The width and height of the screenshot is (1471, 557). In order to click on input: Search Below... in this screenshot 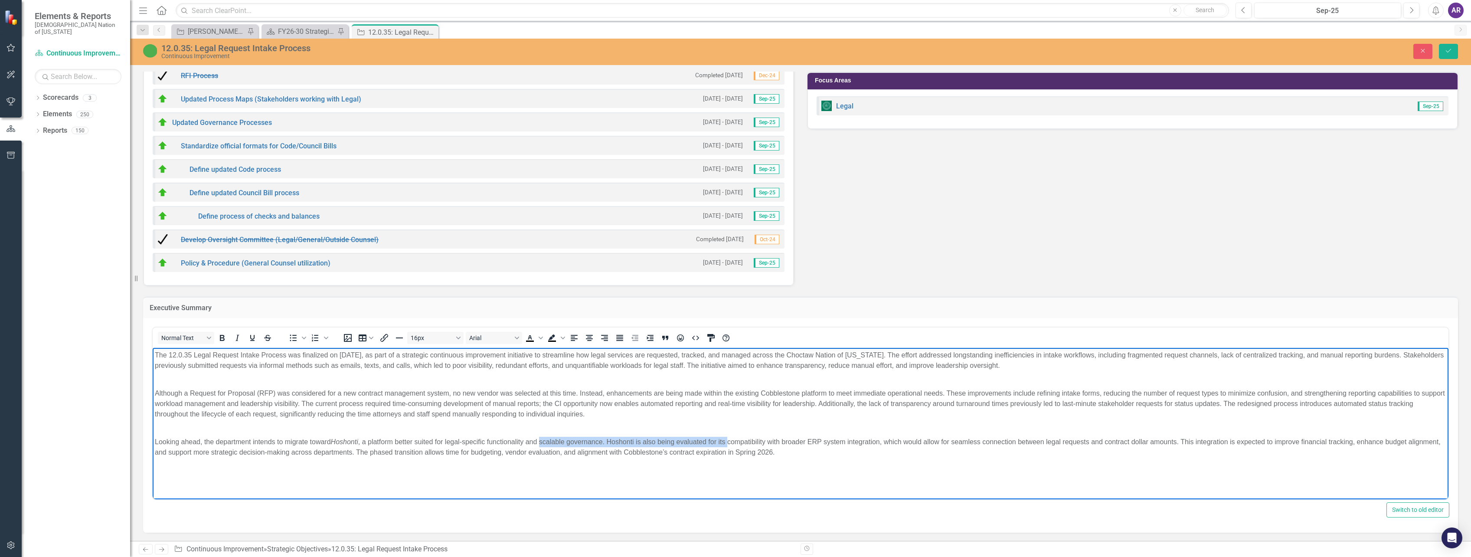, I will do `click(78, 76)`.